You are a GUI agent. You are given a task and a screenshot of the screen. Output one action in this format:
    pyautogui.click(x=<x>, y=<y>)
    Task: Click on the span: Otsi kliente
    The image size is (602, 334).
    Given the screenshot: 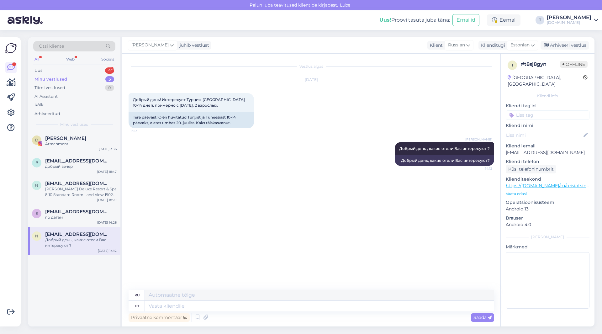 What is the action you would take?
    pyautogui.click(x=51, y=46)
    